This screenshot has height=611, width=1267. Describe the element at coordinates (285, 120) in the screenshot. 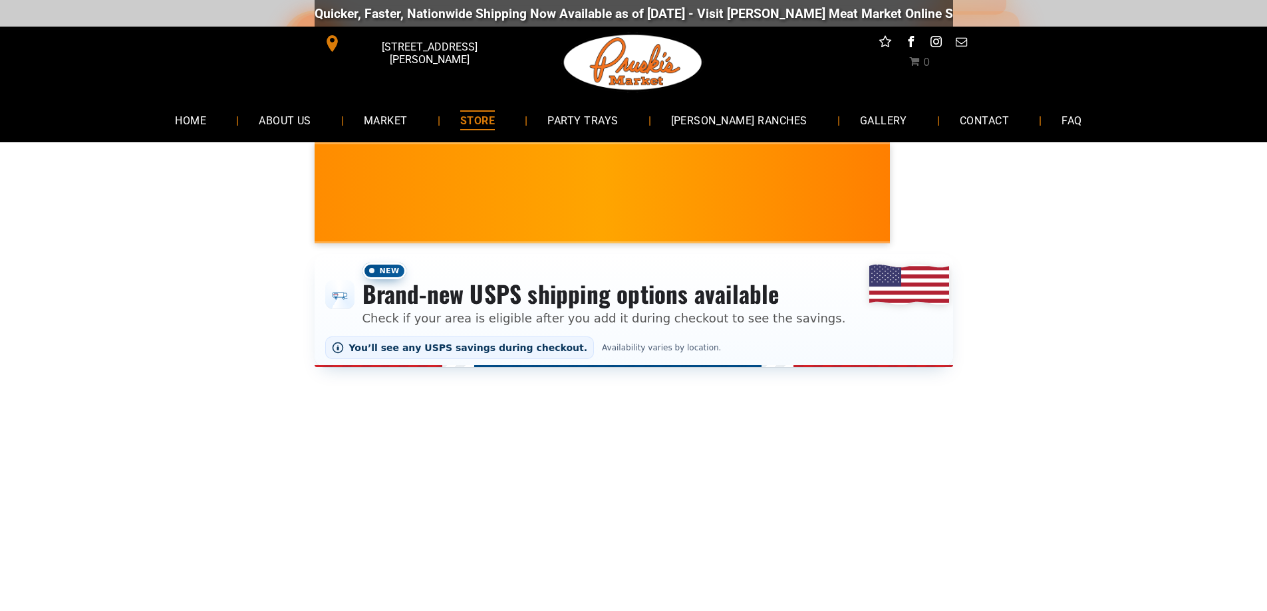

I see `a: ABOUT US` at that location.